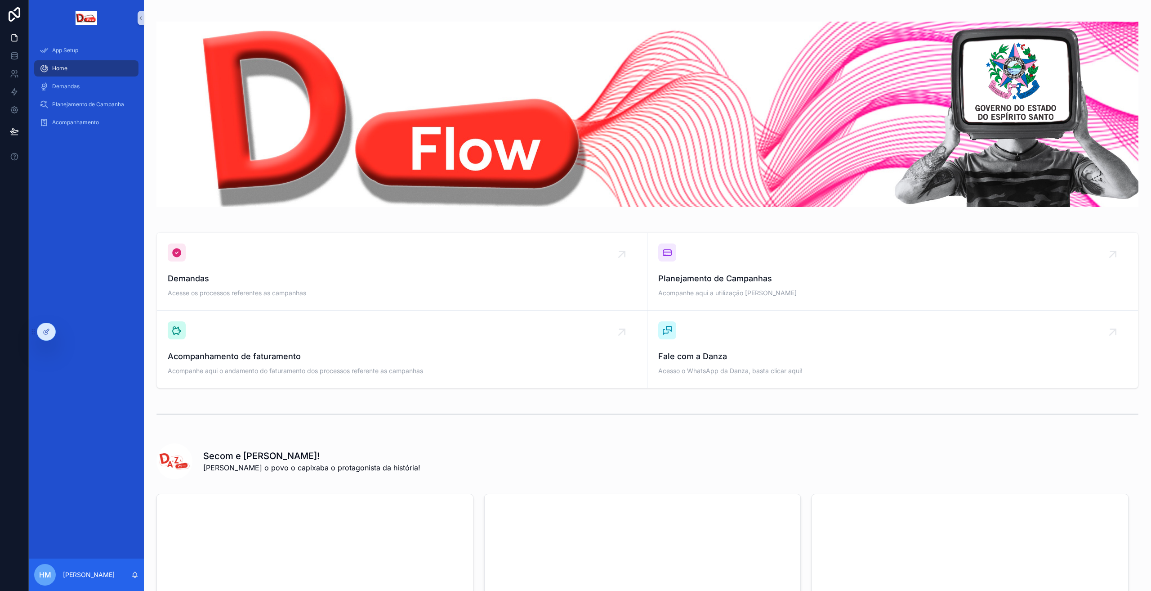 This screenshot has width=1151, height=591. Describe the element at coordinates (402, 349) in the screenshot. I see `a: Acompanhamento de faturamentoAcompanhe aqui o andamento do faturamento dos processos referente as...` at that location.